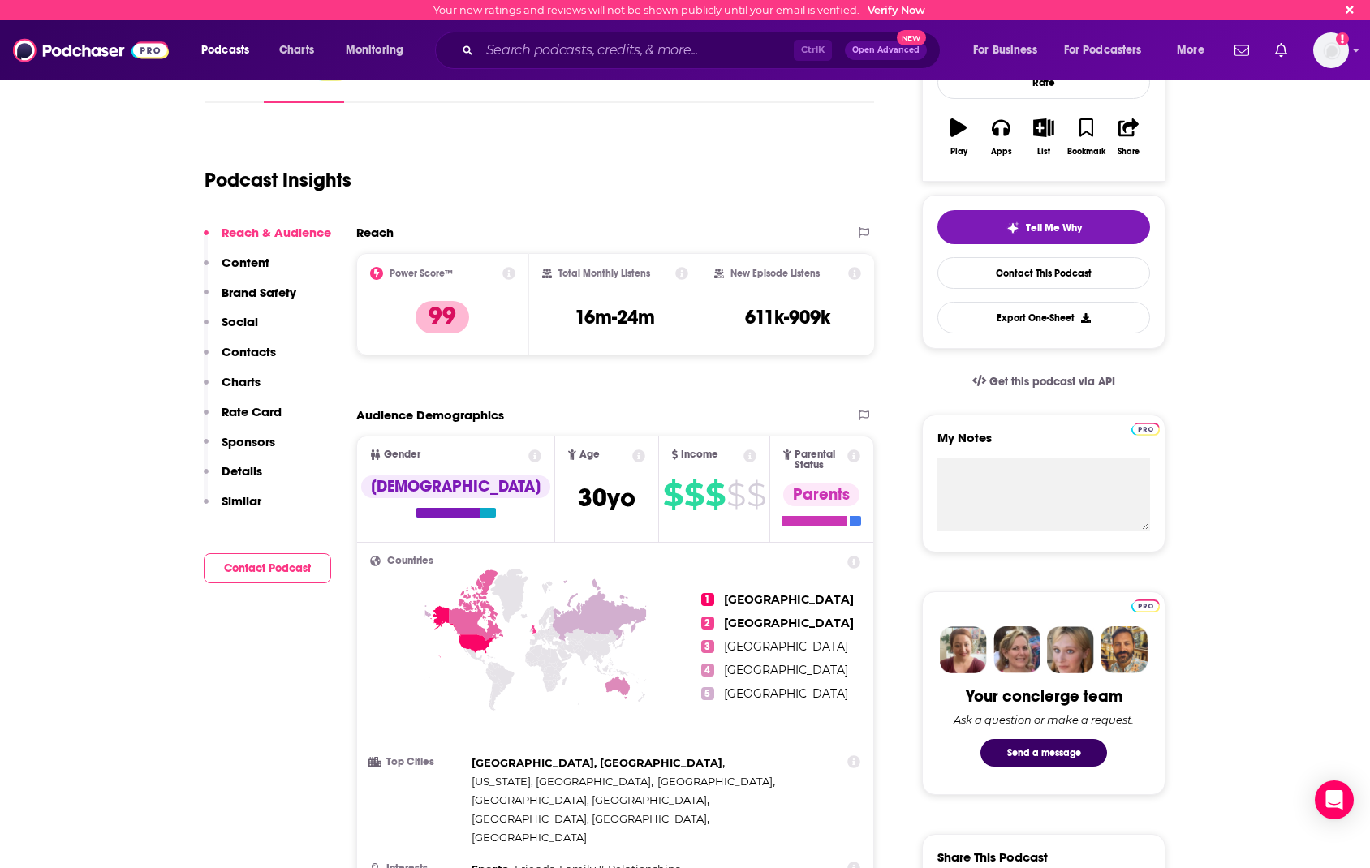  I want to click on span: Monitoring, so click(374, 50).